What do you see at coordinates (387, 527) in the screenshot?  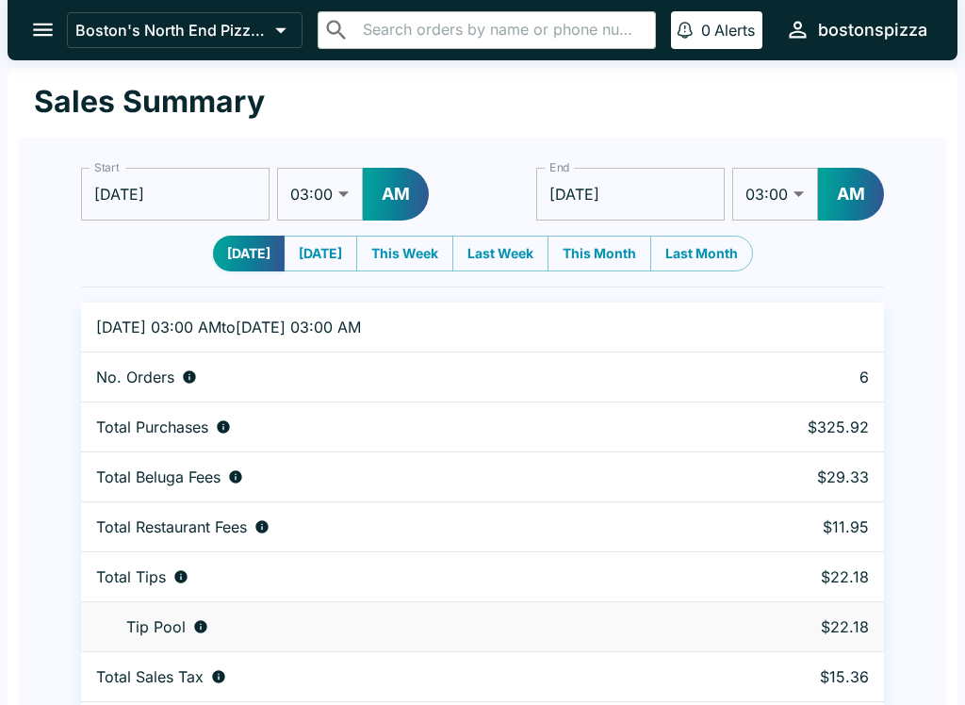 I see `div: Fees paid by diners to restaurant` at bounding box center [387, 527].